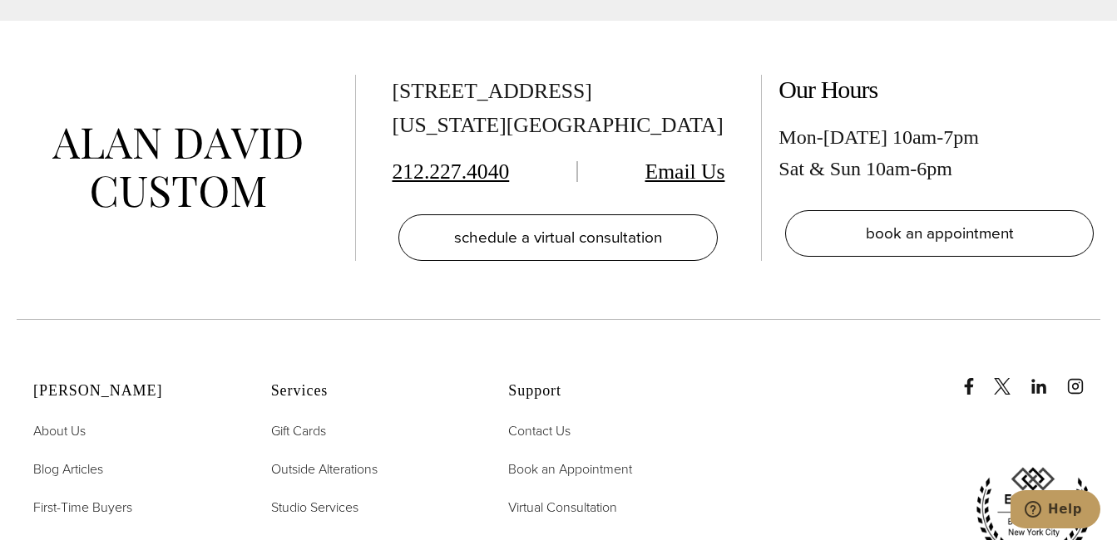 The image size is (1117, 540). What do you see at coordinates (939, 234) in the screenshot?
I see `a: book an appointment` at bounding box center [939, 234].